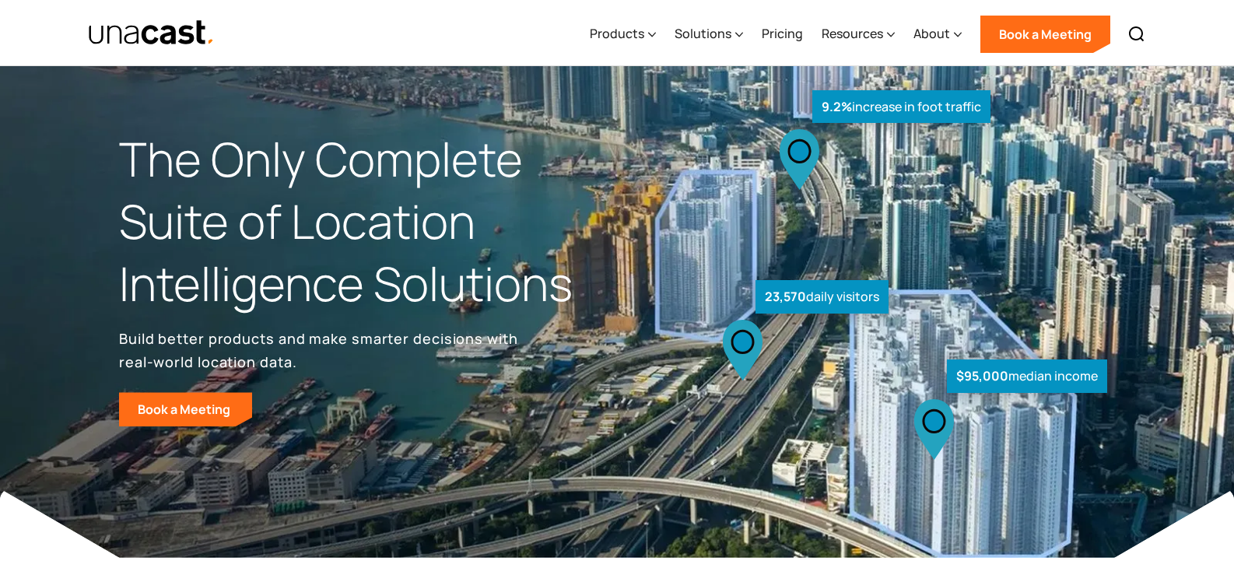 Image resolution: width=1234 pixels, height=575 pixels. What do you see at coordinates (822, 296) in the screenshot?
I see `div: daily visitors` at bounding box center [822, 296].